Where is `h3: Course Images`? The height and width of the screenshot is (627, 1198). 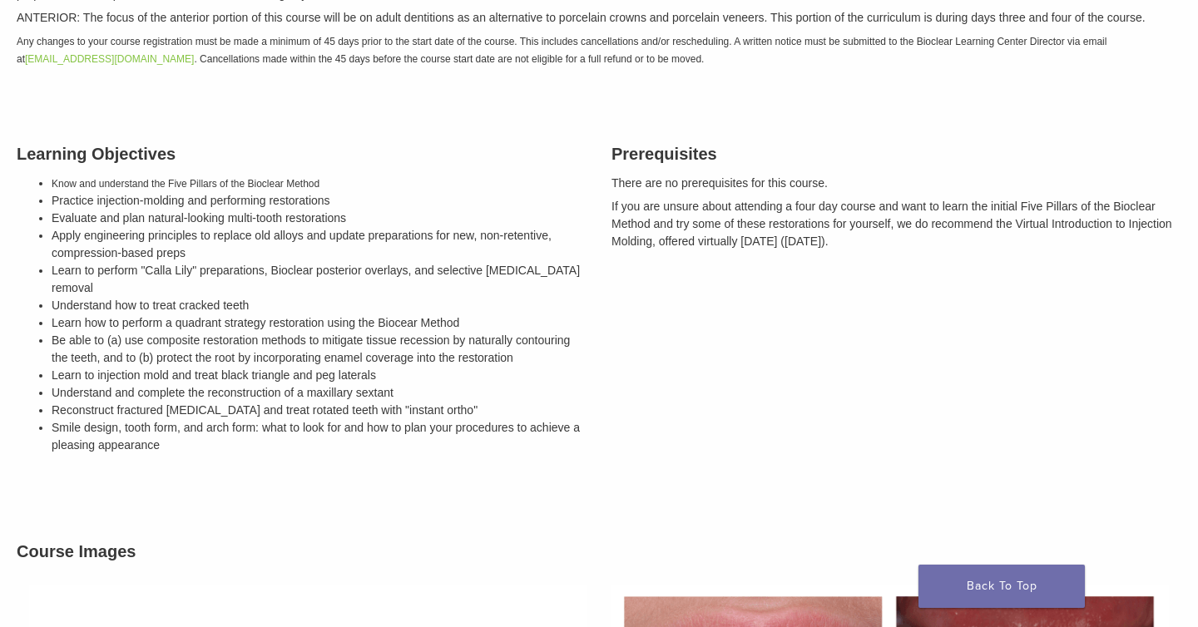 h3: Course Images is located at coordinates (599, 552).